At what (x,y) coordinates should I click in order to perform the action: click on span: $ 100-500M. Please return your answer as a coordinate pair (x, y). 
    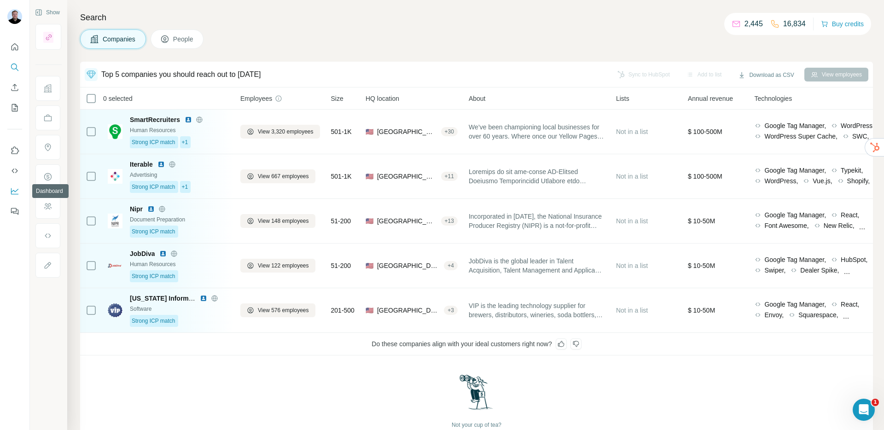
    Looking at the image, I should click on (705, 132).